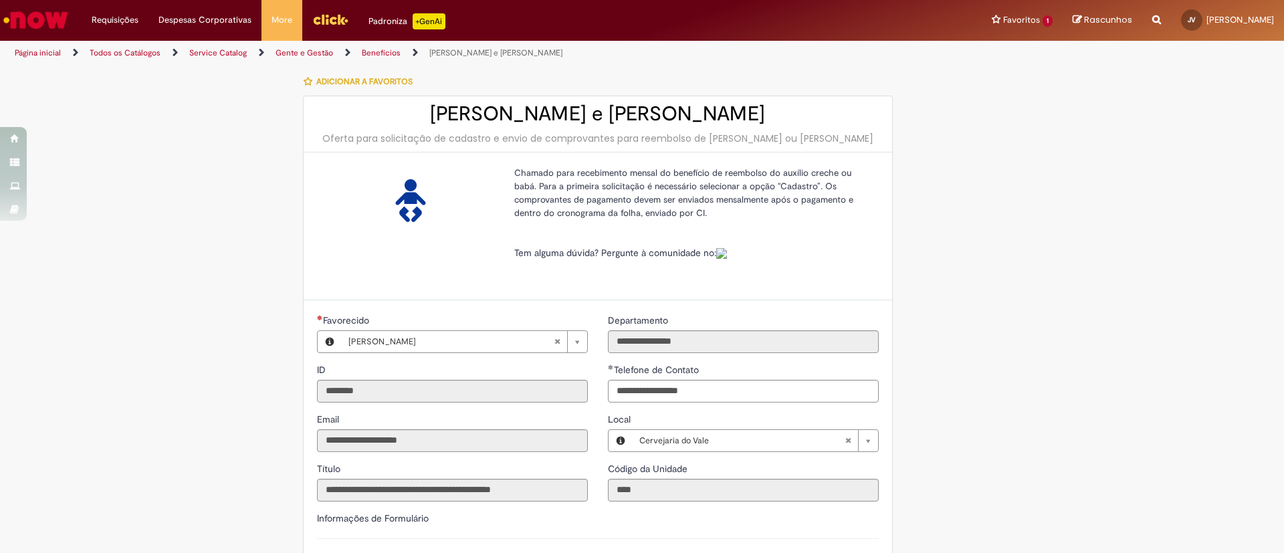 This screenshot has height=553, width=1284. What do you see at coordinates (557, 342) in the screenshot?
I see `abbr: Limpar campo Favorecido` at bounding box center [557, 342].